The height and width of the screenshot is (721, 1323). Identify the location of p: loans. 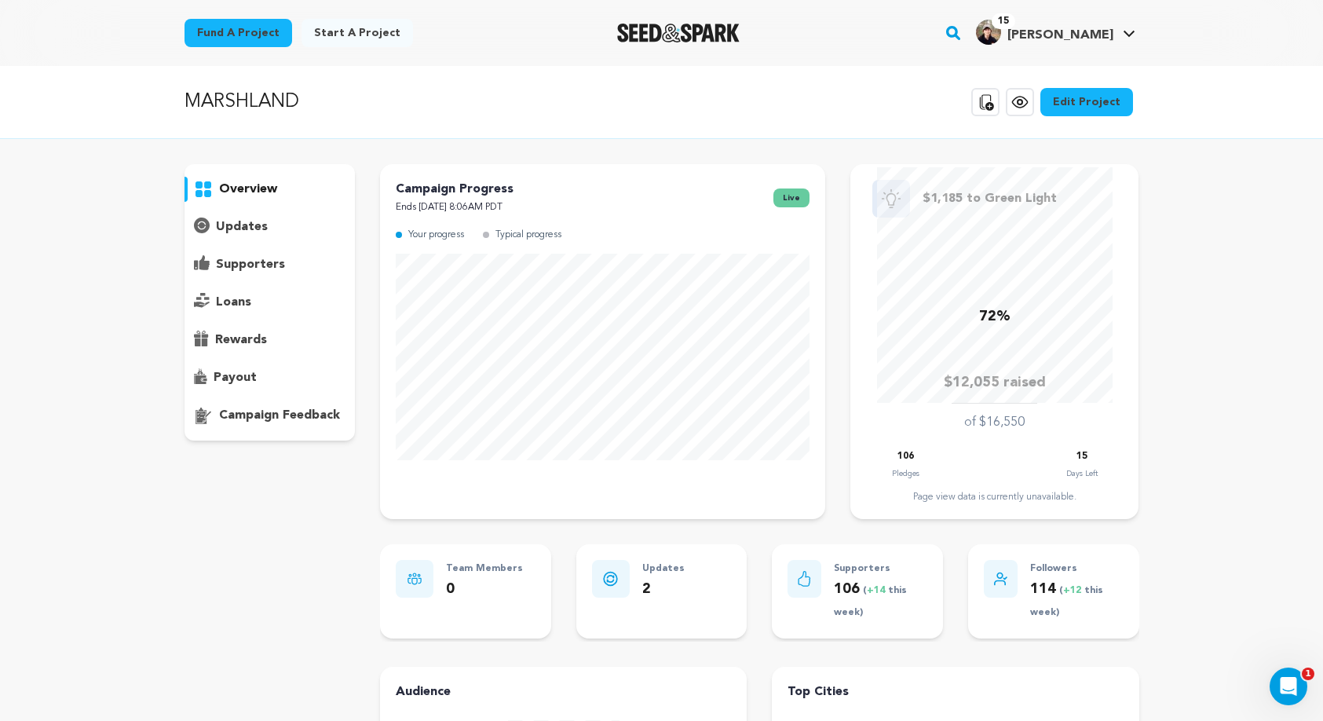
(233, 302).